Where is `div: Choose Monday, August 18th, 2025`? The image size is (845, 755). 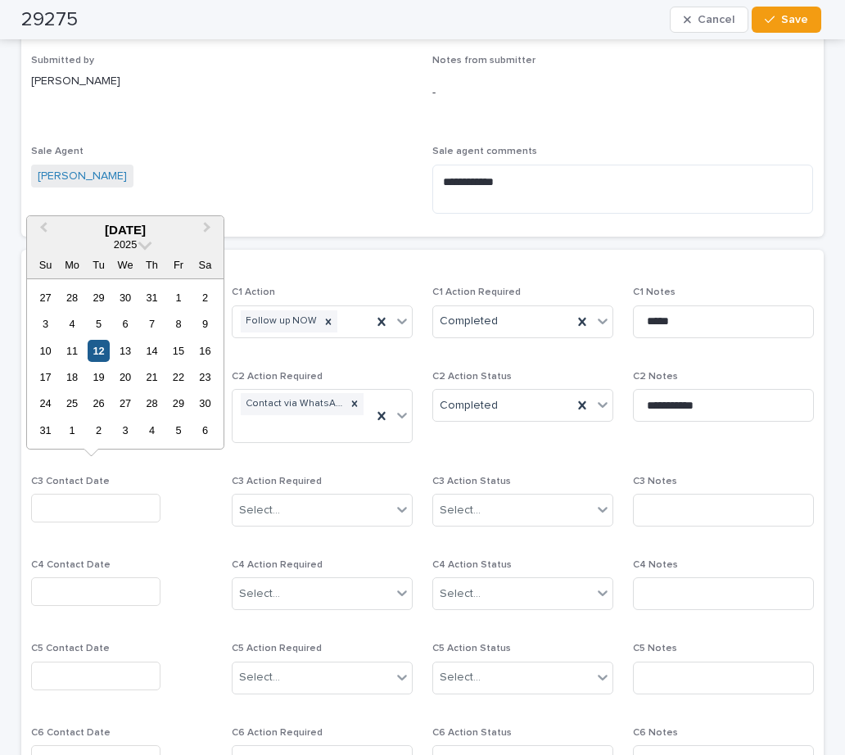 div: Choose Monday, August 18th, 2025 is located at coordinates (72, 377).